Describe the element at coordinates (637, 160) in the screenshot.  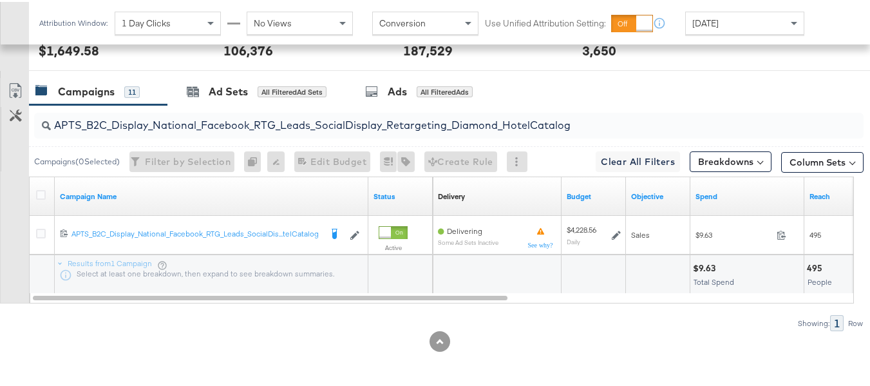
I see `span: Clear All Filters` at that location.